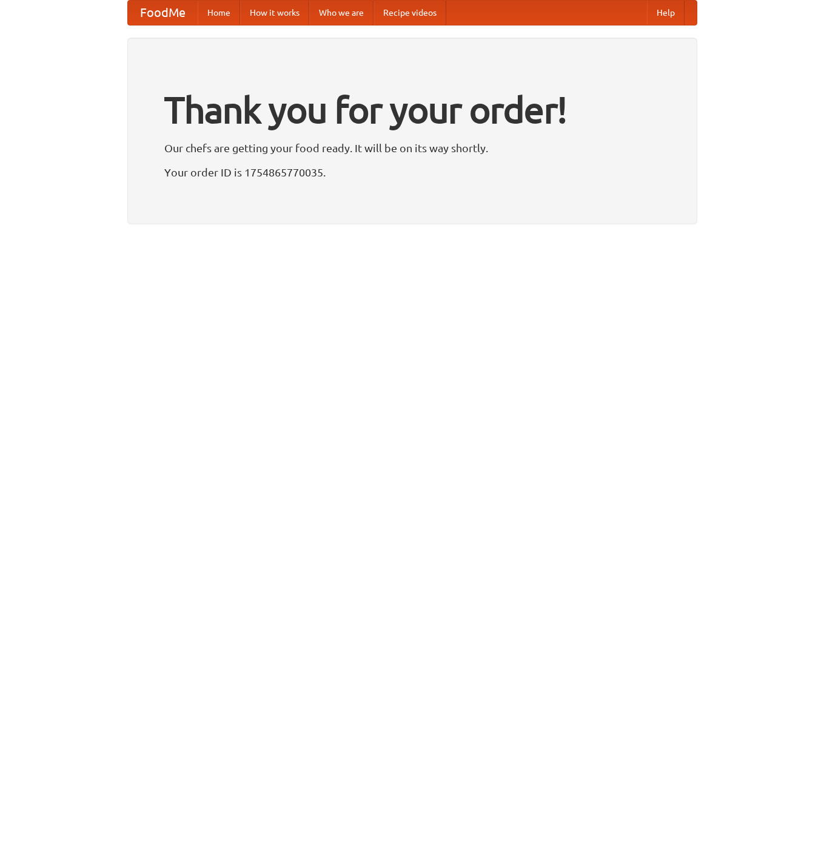  Describe the element at coordinates (219, 13) in the screenshot. I see `a: Home` at that location.